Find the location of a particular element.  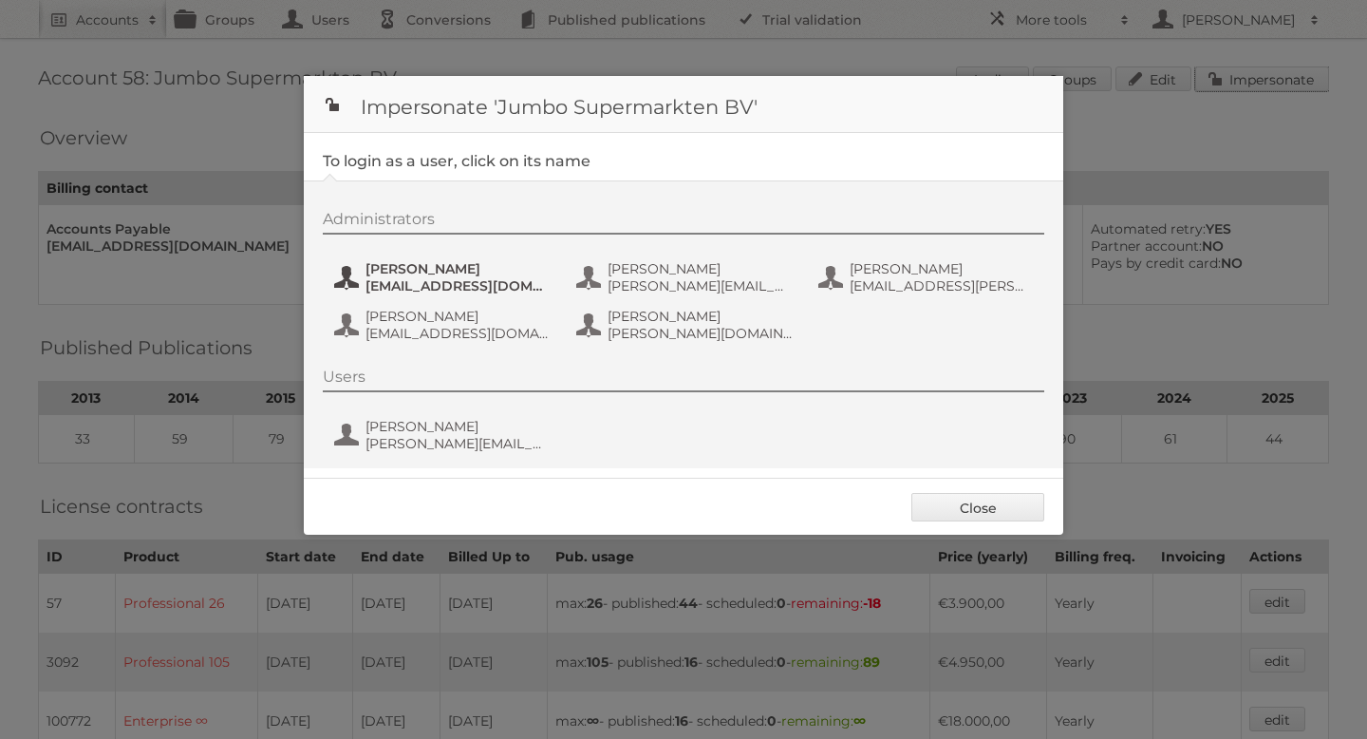

div: Users is located at coordinates (684, 380).